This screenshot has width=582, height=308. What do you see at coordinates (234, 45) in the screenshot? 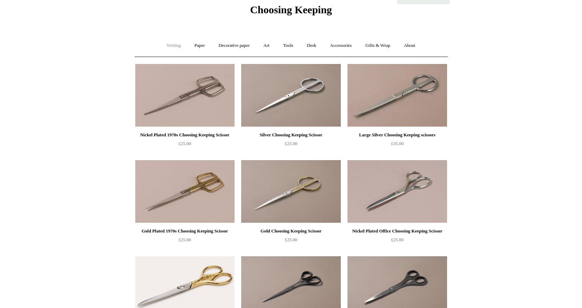
I see `a: Decorative paper` at bounding box center [234, 45].